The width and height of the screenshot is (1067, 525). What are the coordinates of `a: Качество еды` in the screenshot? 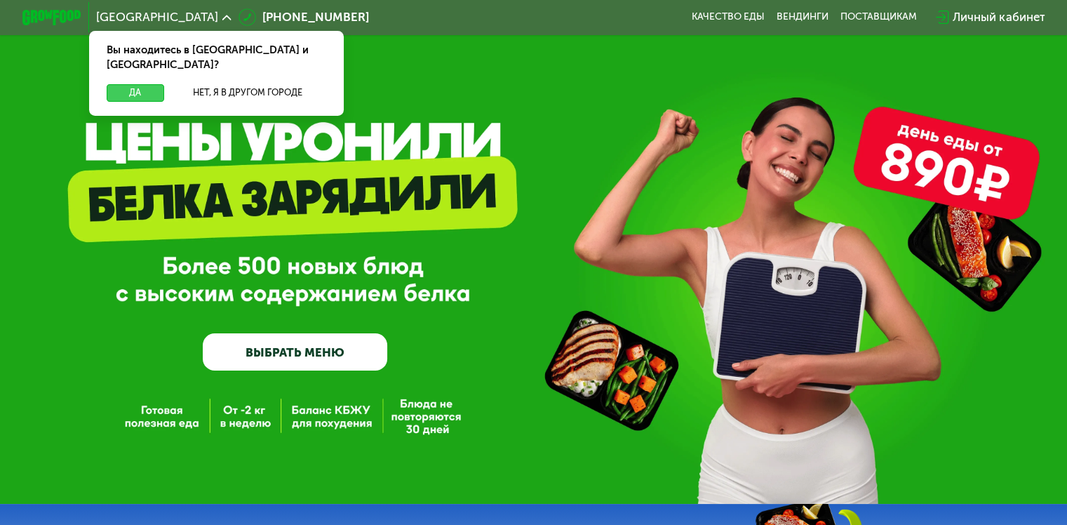 It's located at (728, 17).